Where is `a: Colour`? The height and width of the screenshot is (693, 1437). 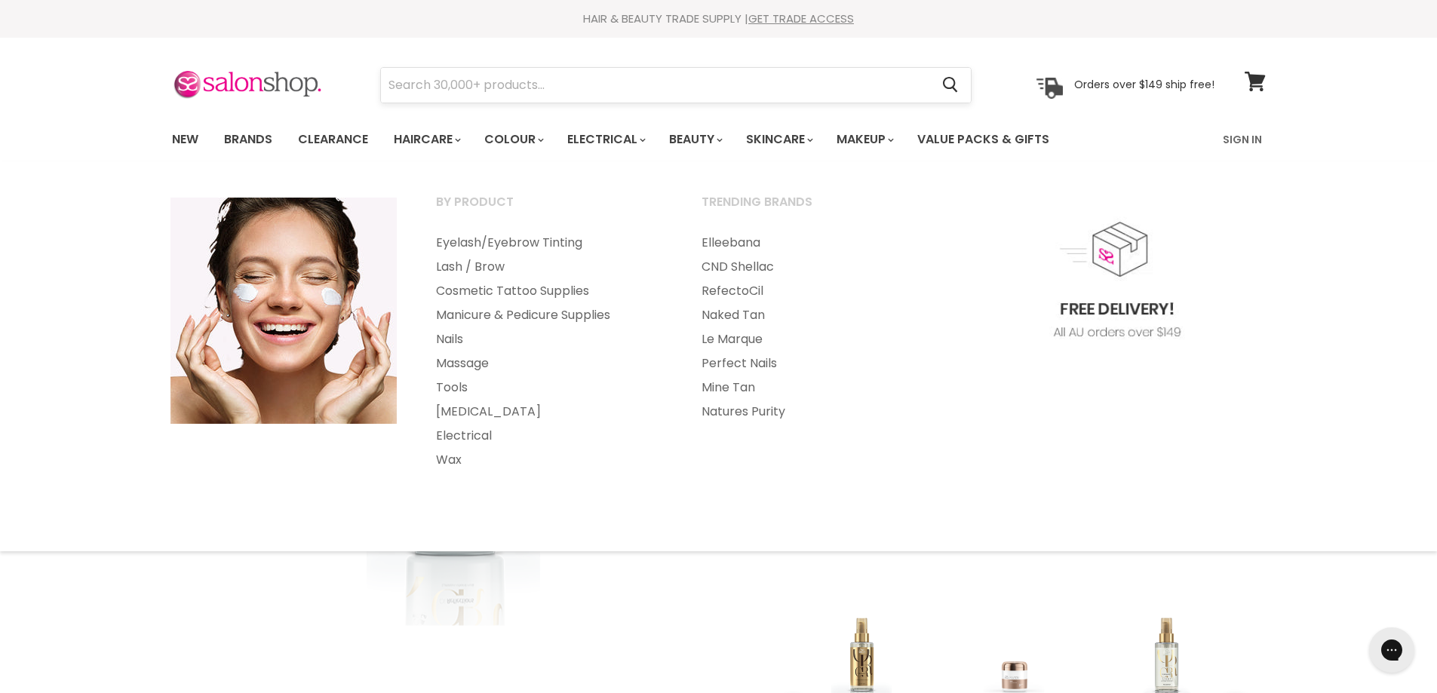
a: Colour is located at coordinates (513, 140).